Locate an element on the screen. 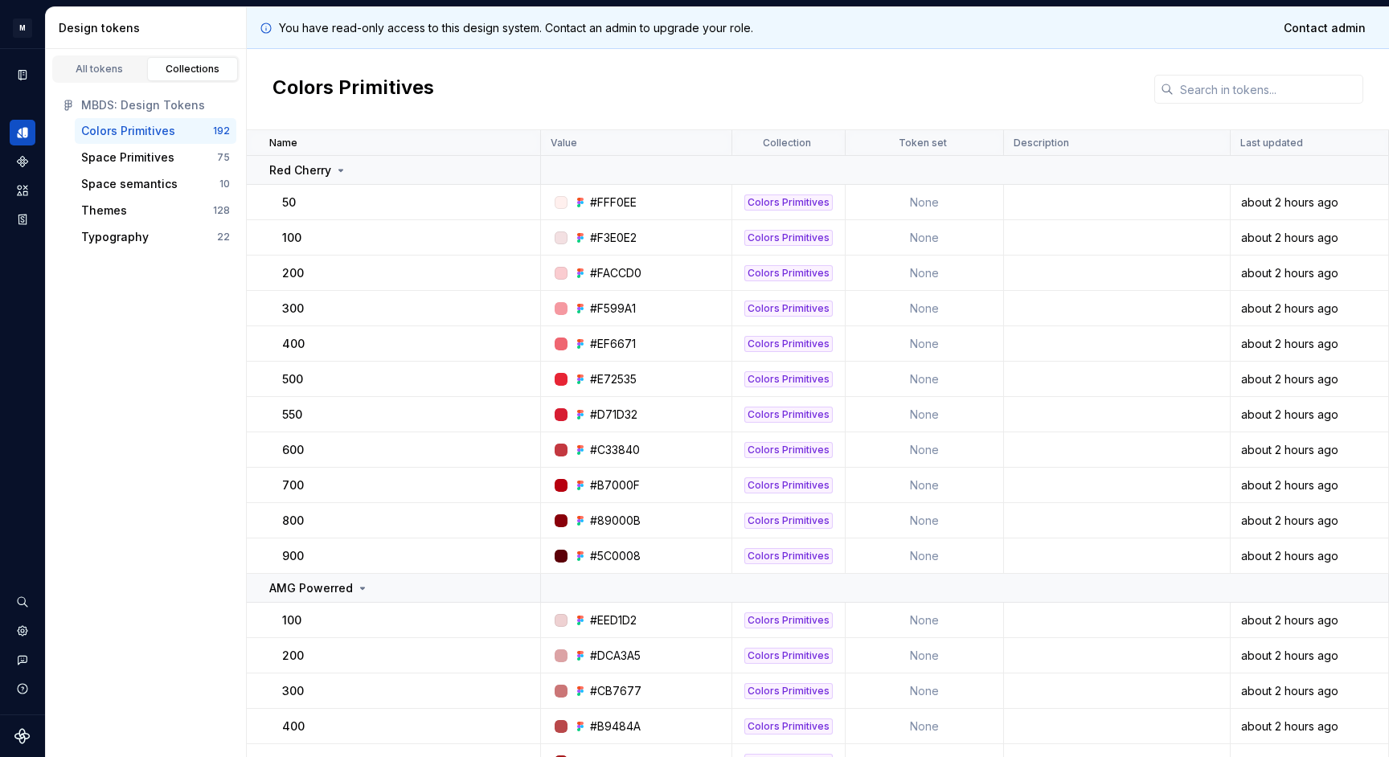  p: Name is located at coordinates (283, 143).